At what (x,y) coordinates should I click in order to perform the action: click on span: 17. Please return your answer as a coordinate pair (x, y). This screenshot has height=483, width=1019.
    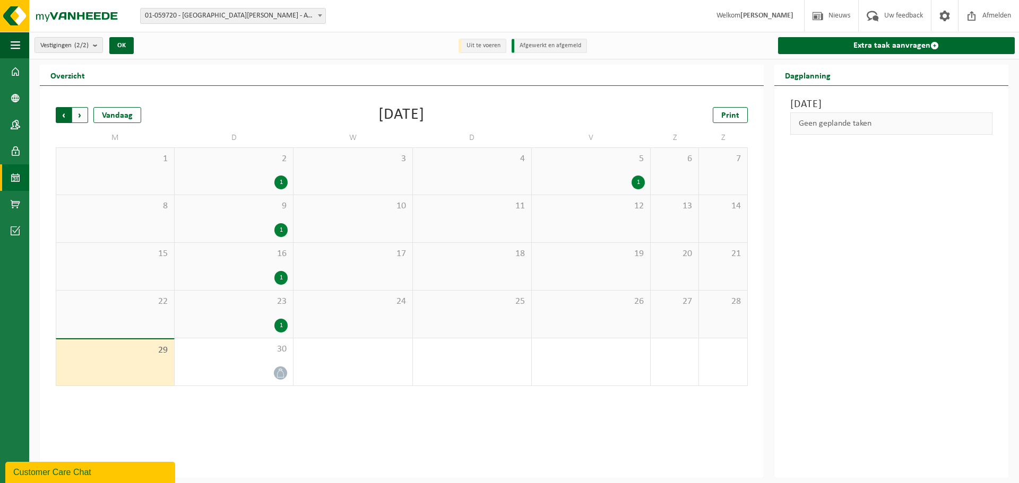
    Looking at the image, I should click on (352, 254).